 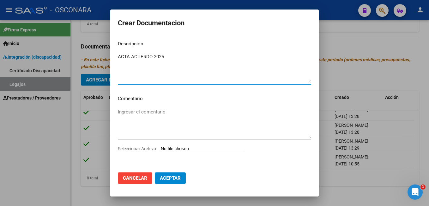 I want to click on span: 1, so click(x=423, y=187).